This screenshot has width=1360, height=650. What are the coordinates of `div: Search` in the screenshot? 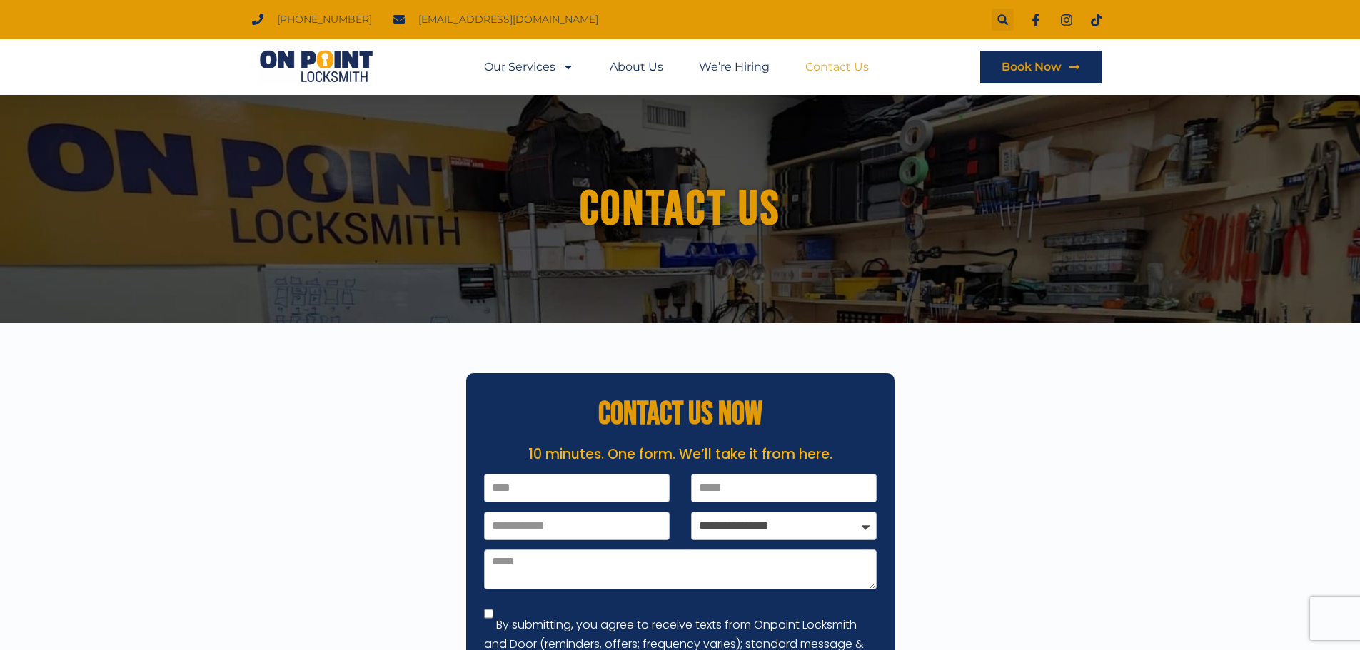 It's located at (1002, 19).